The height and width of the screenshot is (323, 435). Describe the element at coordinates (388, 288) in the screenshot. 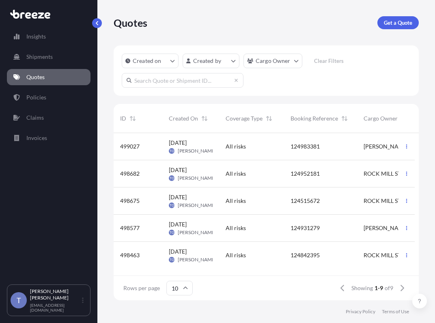

I see `span: of 9` at that location.